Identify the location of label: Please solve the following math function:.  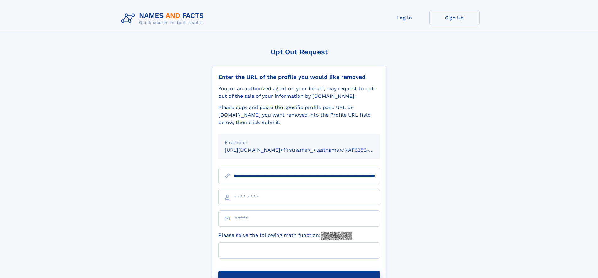
(285, 236).